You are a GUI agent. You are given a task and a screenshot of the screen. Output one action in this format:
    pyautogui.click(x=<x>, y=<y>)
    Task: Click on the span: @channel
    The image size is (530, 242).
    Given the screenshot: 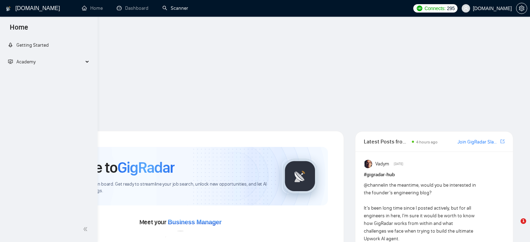 What is the action you would take?
    pyautogui.click(x=374, y=185)
    